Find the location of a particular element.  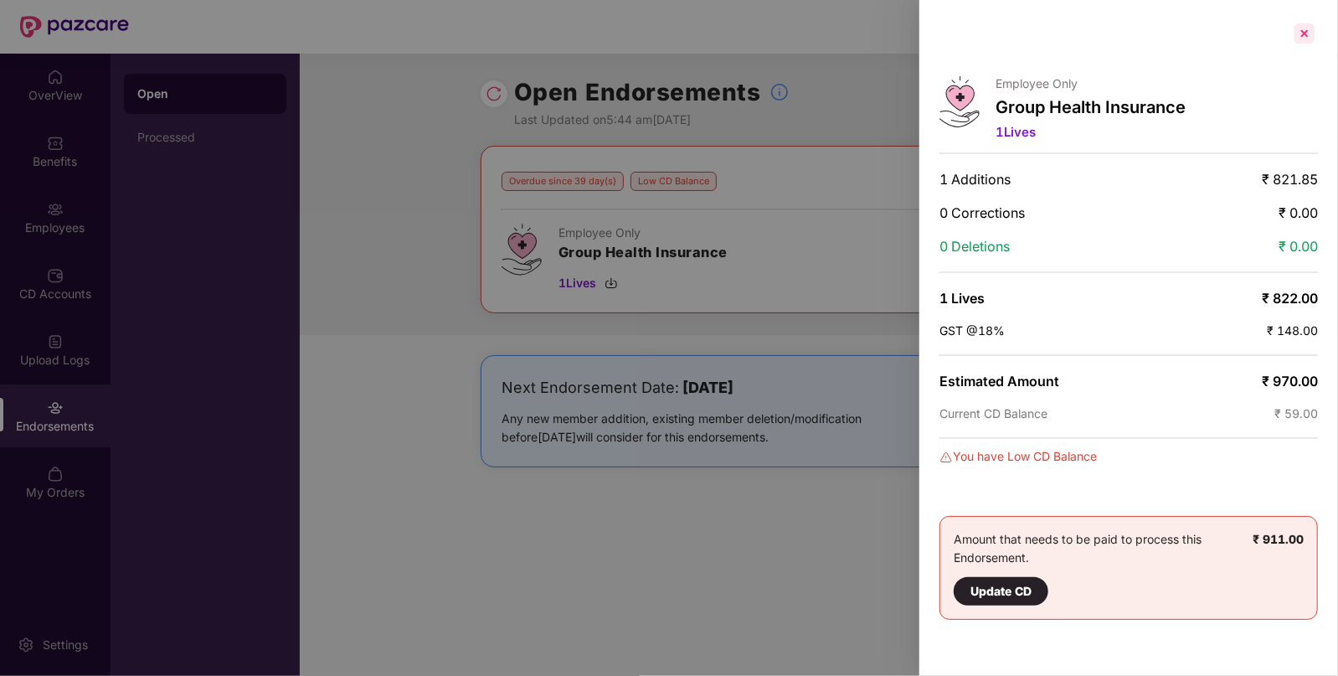

span: 0 Deletions is located at coordinates (975, 246).